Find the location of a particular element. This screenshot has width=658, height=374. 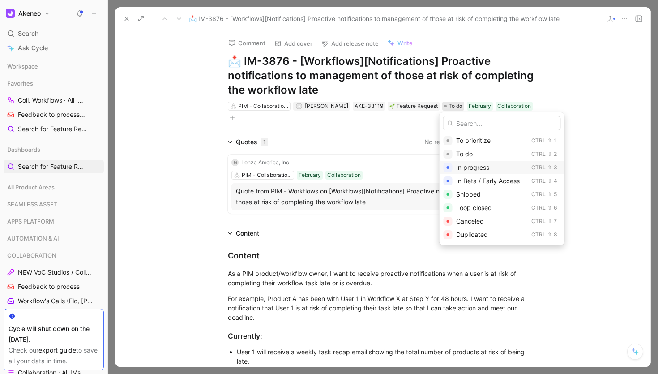

span: To prioritize is located at coordinates (473, 140).